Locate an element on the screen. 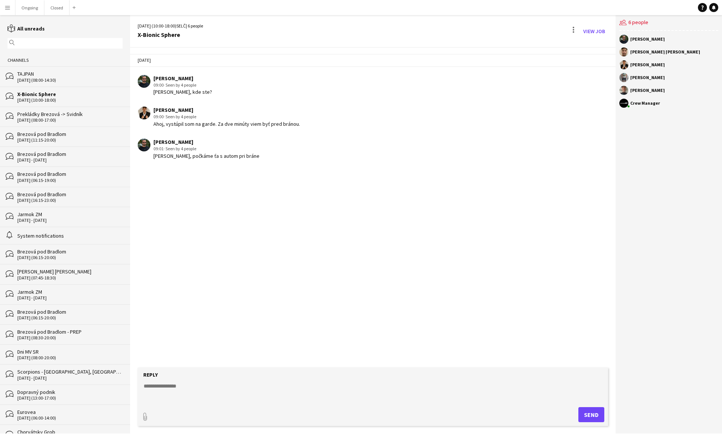  div: System notifications is located at coordinates (70, 236).